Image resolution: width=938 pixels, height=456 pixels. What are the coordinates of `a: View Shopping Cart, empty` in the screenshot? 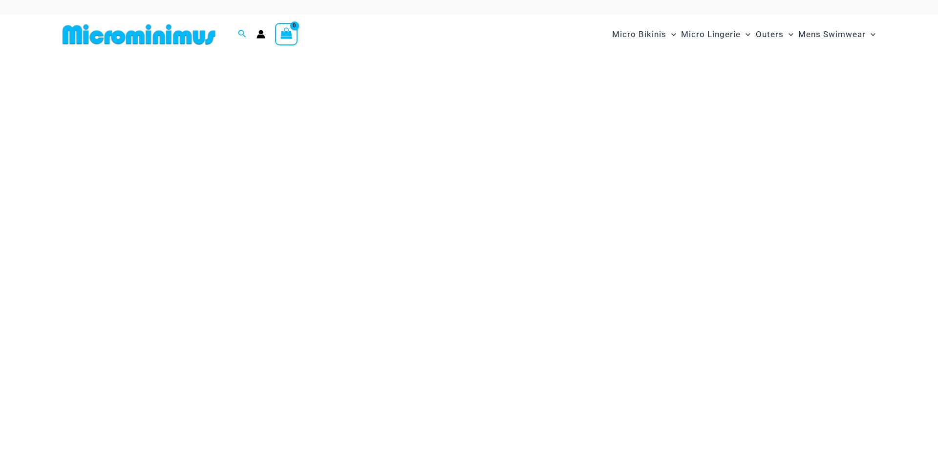 It's located at (286, 34).